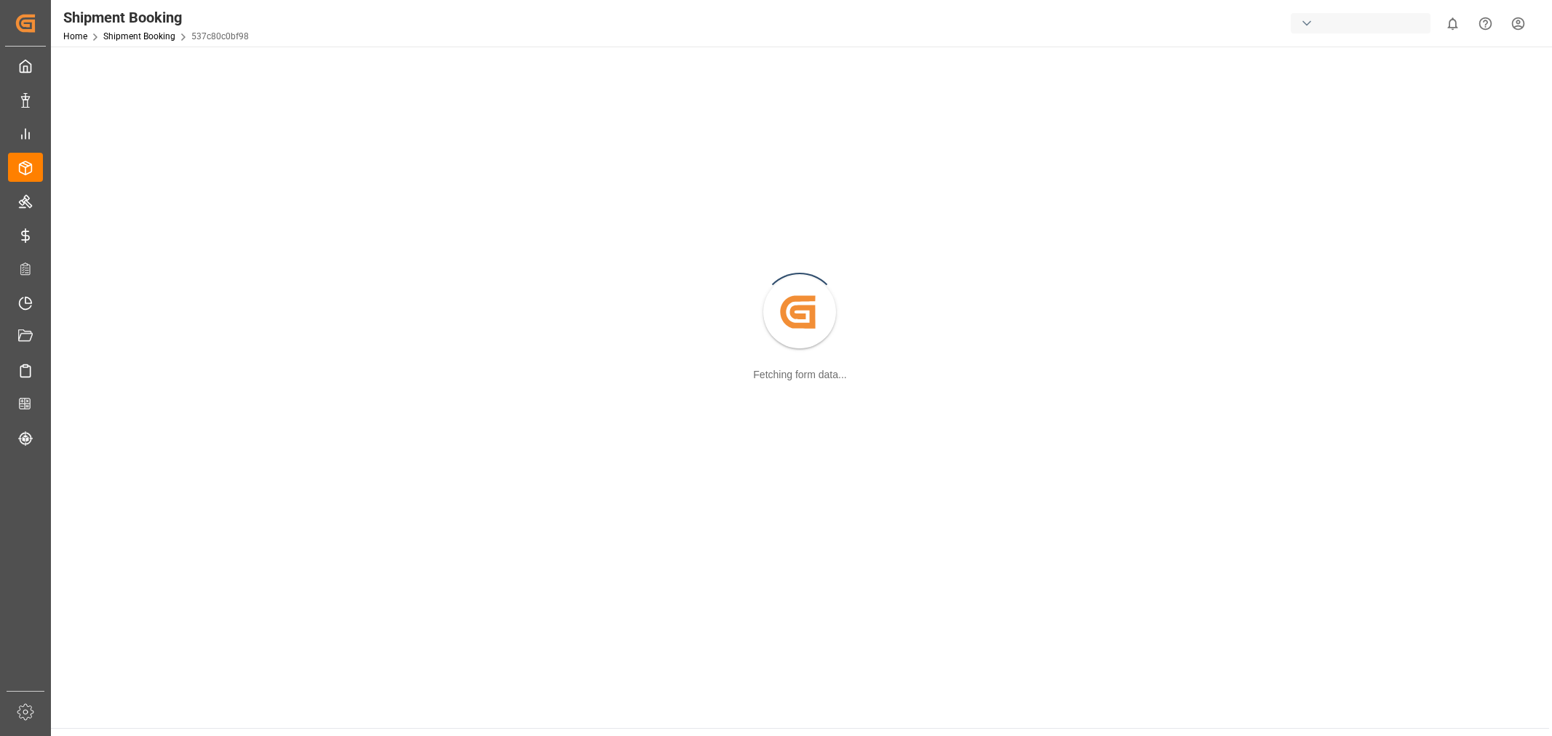 The width and height of the screenshot is (1552, 736). What do you see at coordinates (75, 36) in the screenshot?
I see `a: Home` at bounding box center [75, 36].